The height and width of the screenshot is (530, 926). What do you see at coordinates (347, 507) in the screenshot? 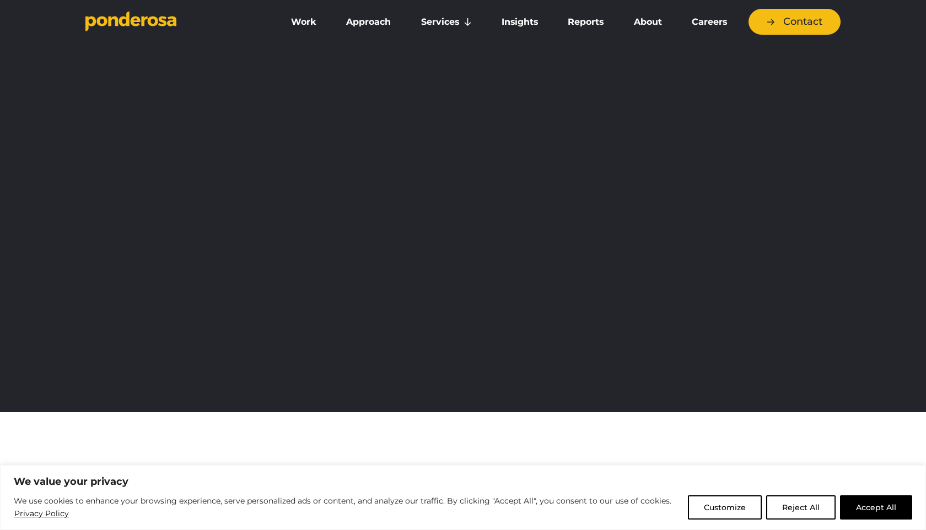
I see `p: We use cookies to enhance your browsing experience, serve personalized ads or content, and analyz...` at bounding box center [347, 507].